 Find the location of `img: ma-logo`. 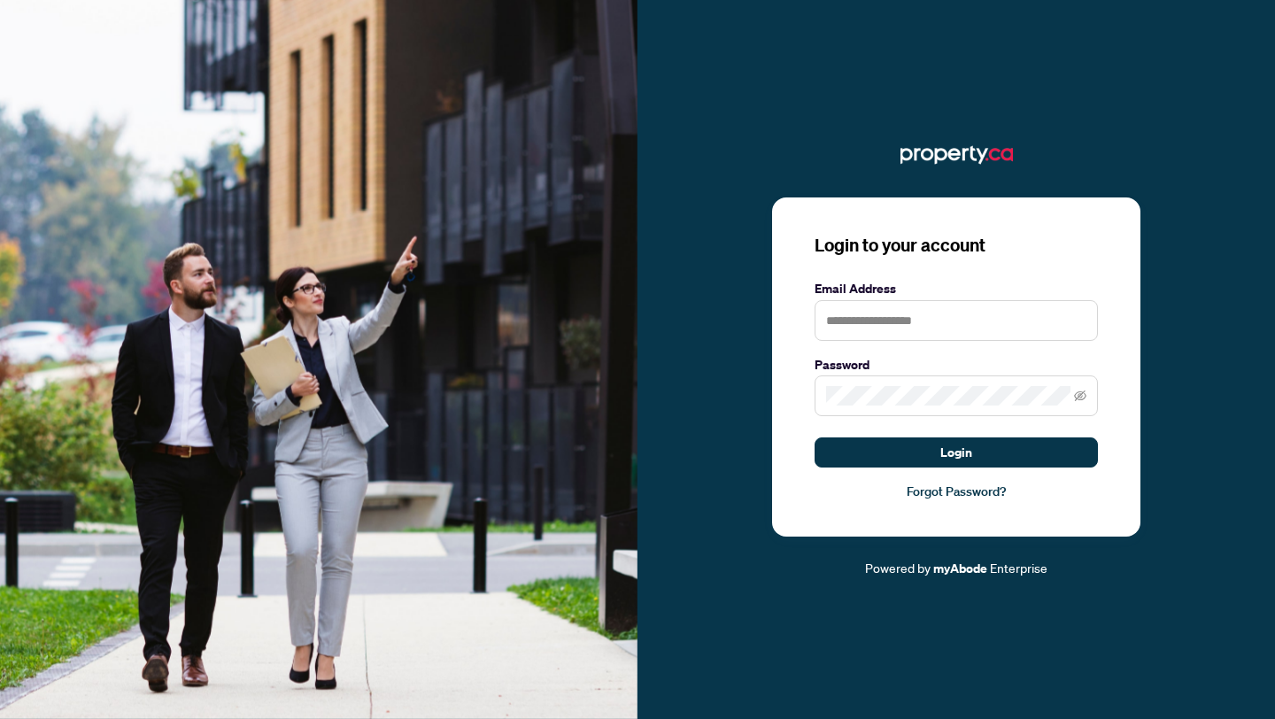

img: ma-logo is located at coordinates (956, 155).